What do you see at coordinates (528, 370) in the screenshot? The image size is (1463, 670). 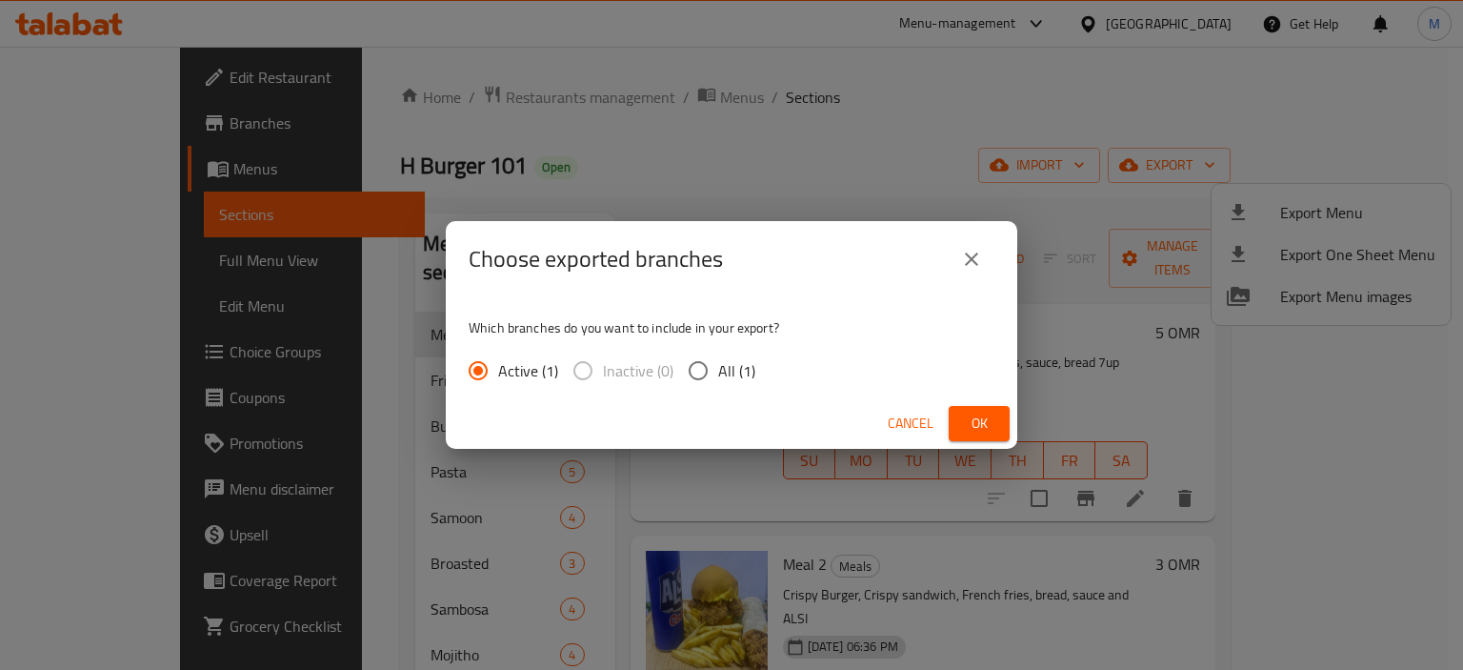 I see `span: Active (1)` at bounding box center [528, 370].